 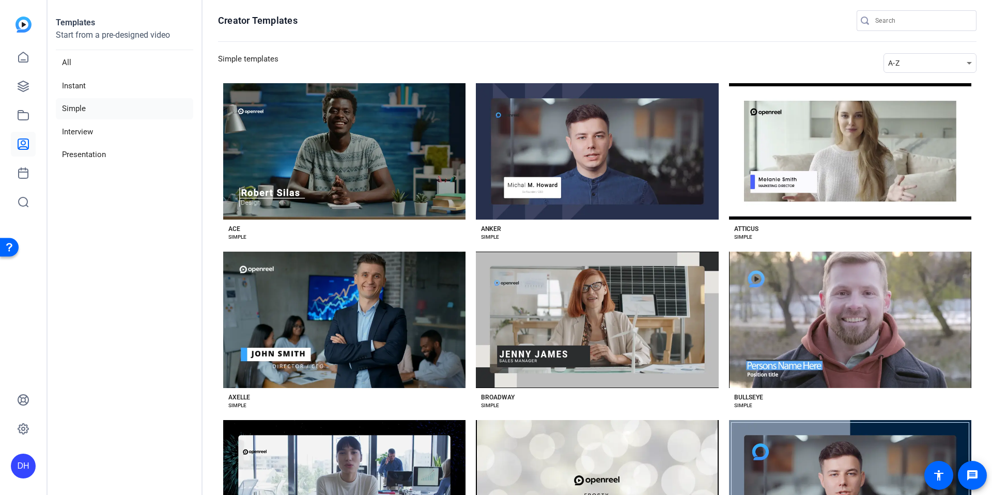 I want to click on li: All, so click(x=125, y=63).